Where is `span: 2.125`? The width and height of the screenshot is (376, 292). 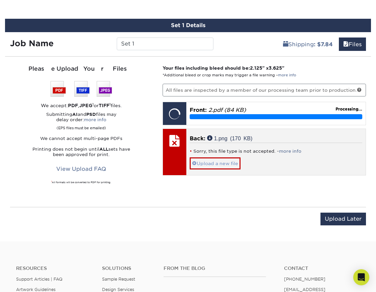 span: 2.125 is located at coordinates (256, 68).